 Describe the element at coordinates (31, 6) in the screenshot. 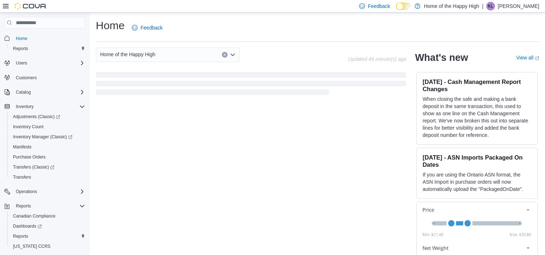

I see `img: Cova` at that location.